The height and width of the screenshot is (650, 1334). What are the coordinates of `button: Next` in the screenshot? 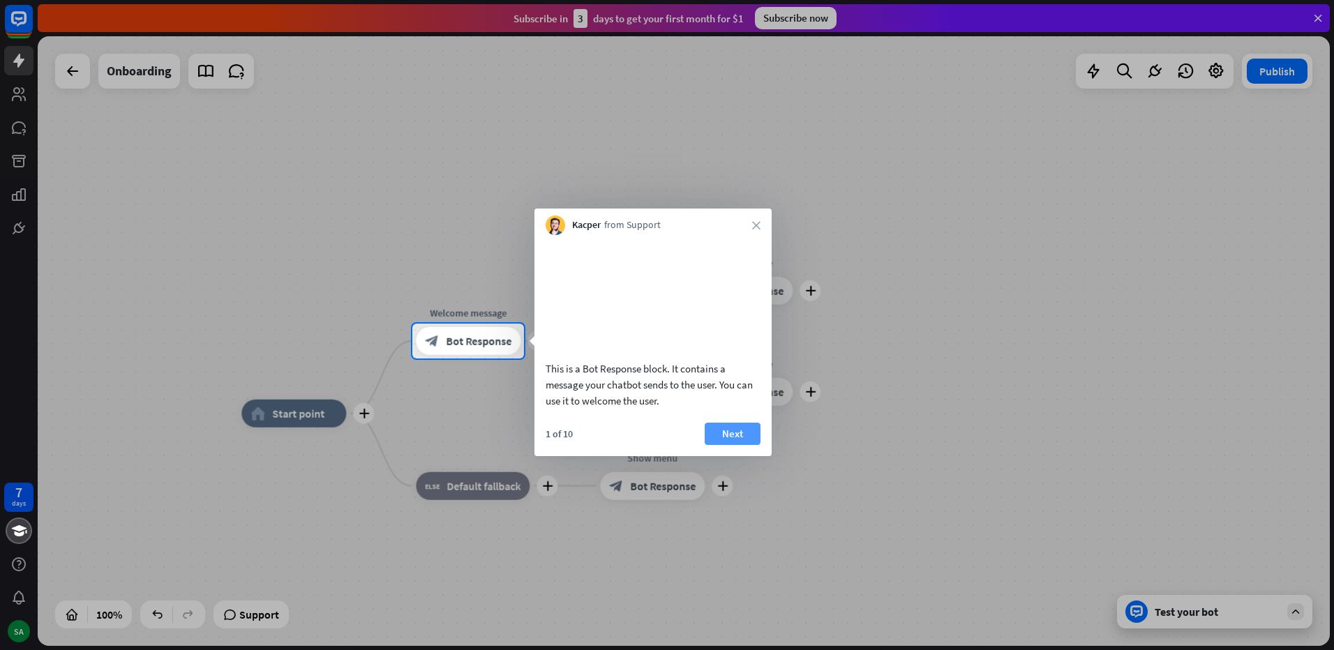 It's located at (732, 434).